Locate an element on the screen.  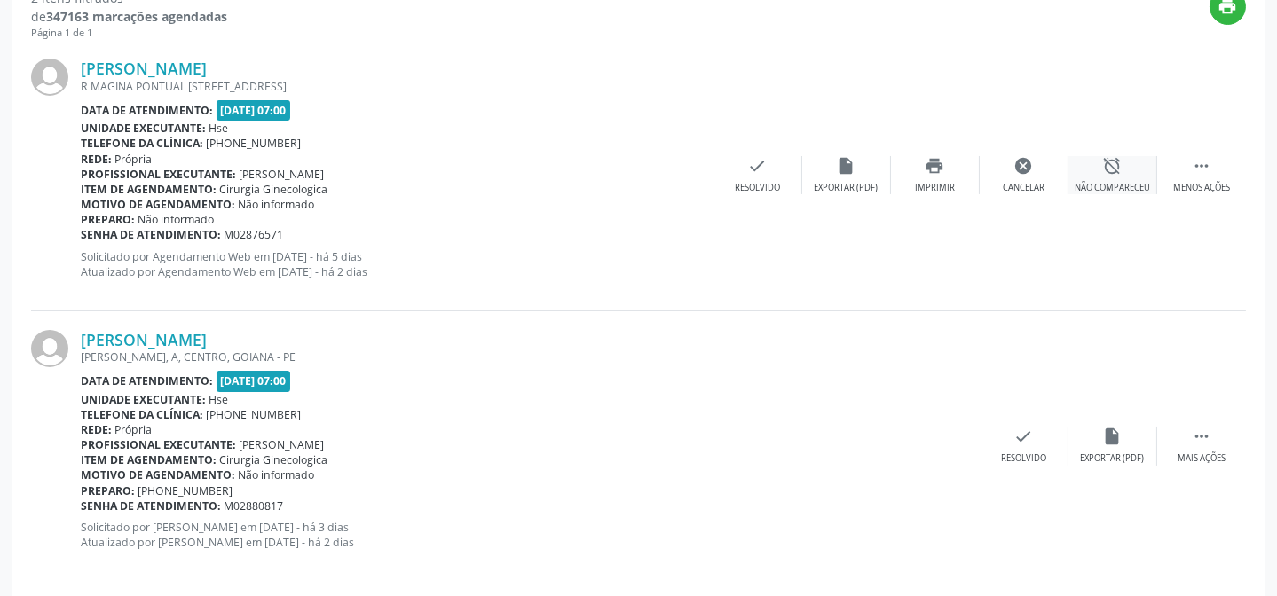
div: Menos ações is located at coordinates (1201, 188).